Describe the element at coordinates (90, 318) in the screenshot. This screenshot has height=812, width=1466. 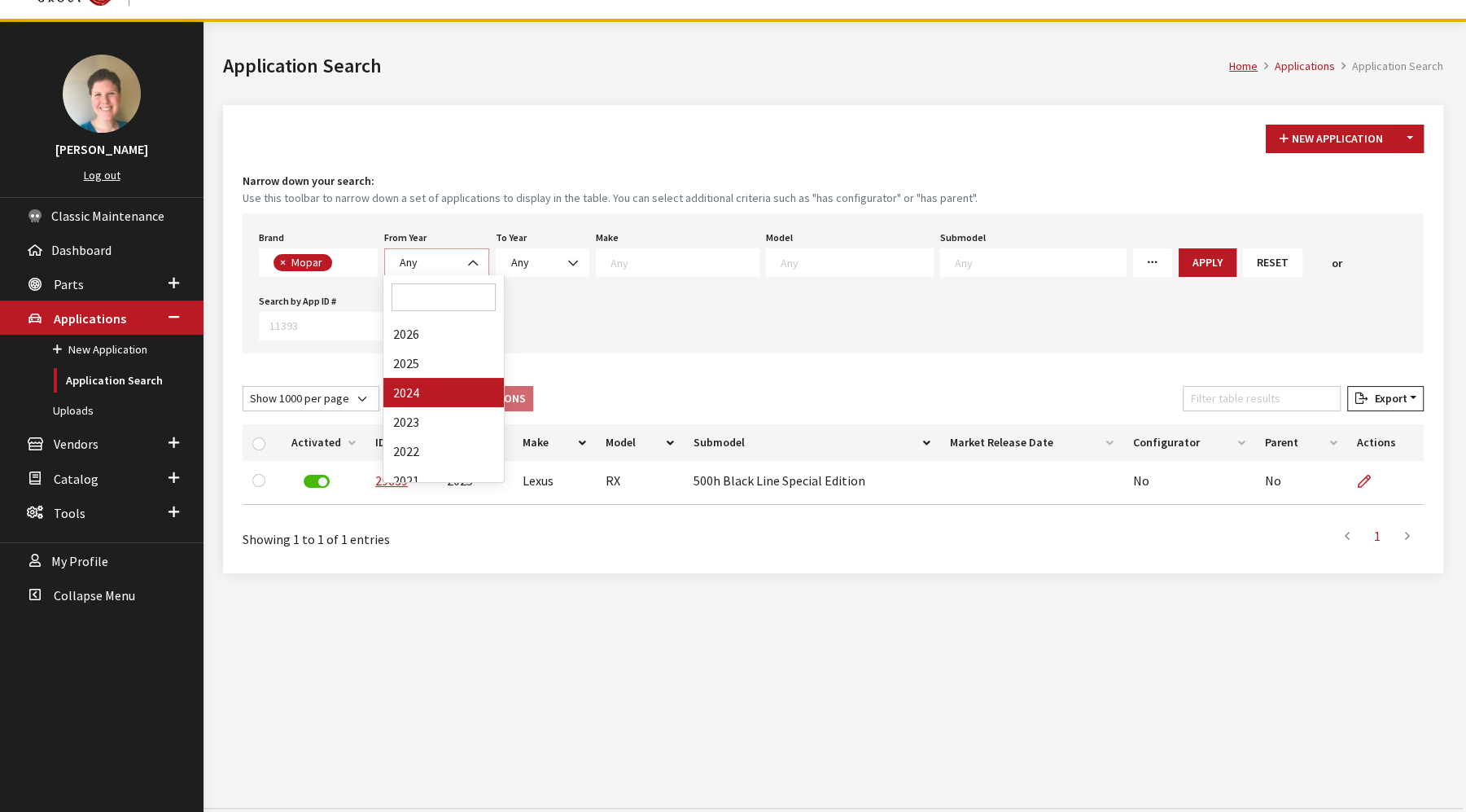
I see `span: Applications` at that location.